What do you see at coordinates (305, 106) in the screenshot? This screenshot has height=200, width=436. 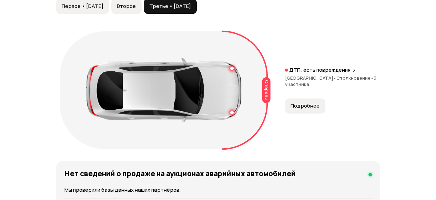 I see `button: Подробнее` at bounding box center [305, 106].